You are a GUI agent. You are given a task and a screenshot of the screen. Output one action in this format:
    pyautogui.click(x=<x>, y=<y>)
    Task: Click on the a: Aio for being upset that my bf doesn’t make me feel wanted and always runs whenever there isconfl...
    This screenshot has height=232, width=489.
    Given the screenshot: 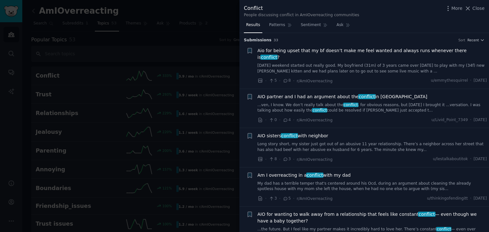 What is the action you would take?
    pyautogui.click(x=372, y=54)
    